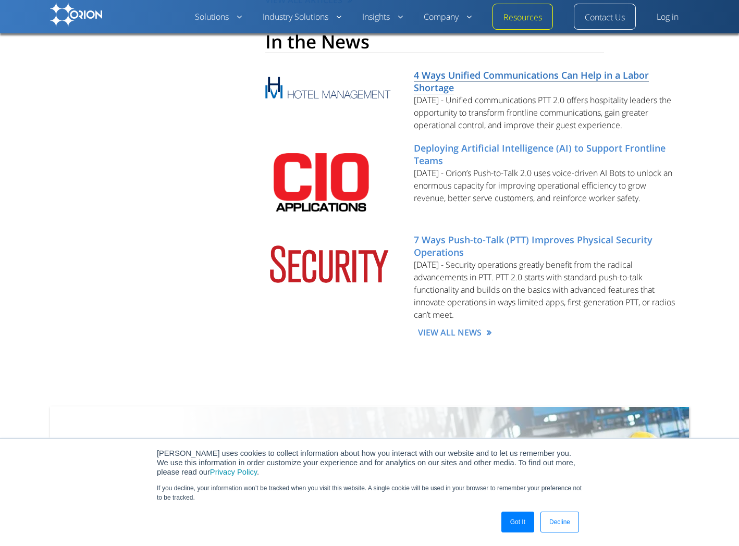 The width and height of the screenshot is (739, 546). I want to click on a: 7 Ways Push-to-Talk (PTT) Improves Physical Security Operations, so click(533, 246).